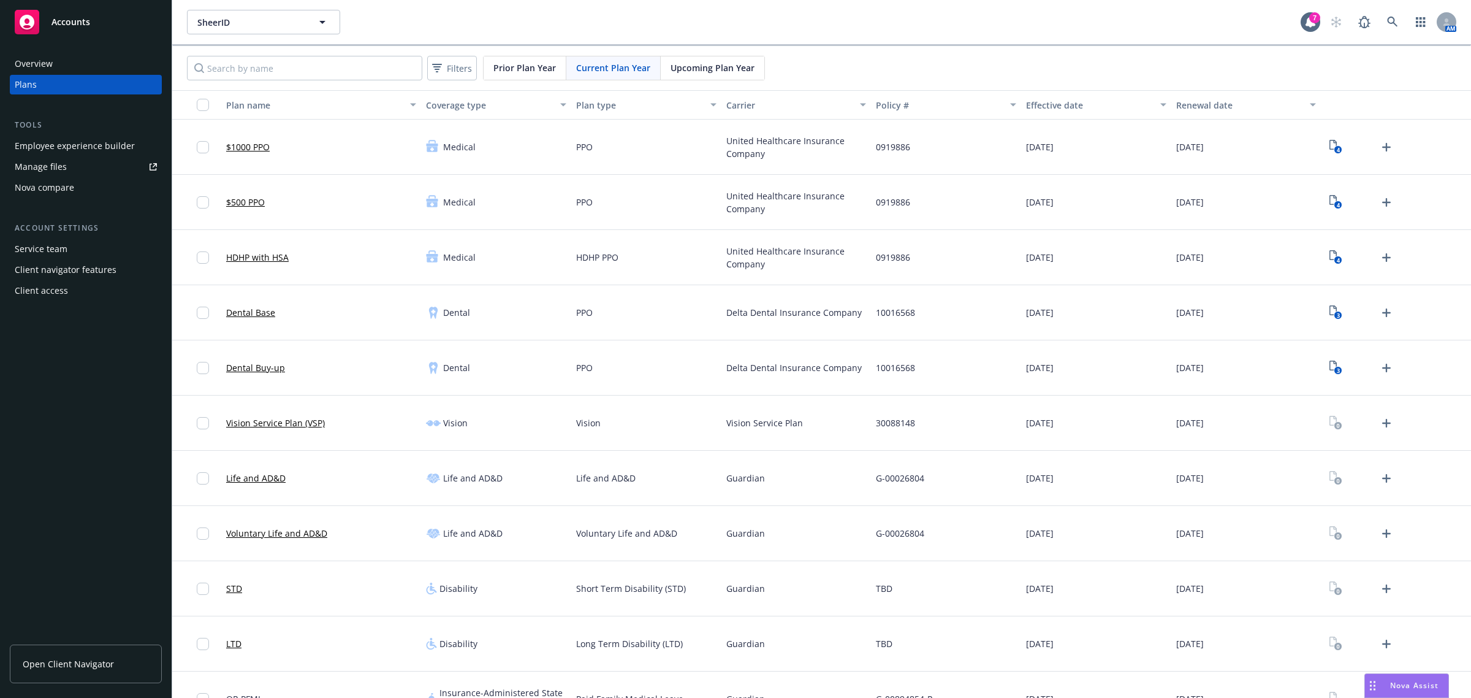  What do you see at coordinates (250, 22) in the screenshot?
I see `span: SheerID` at bounding box center [250, 22].